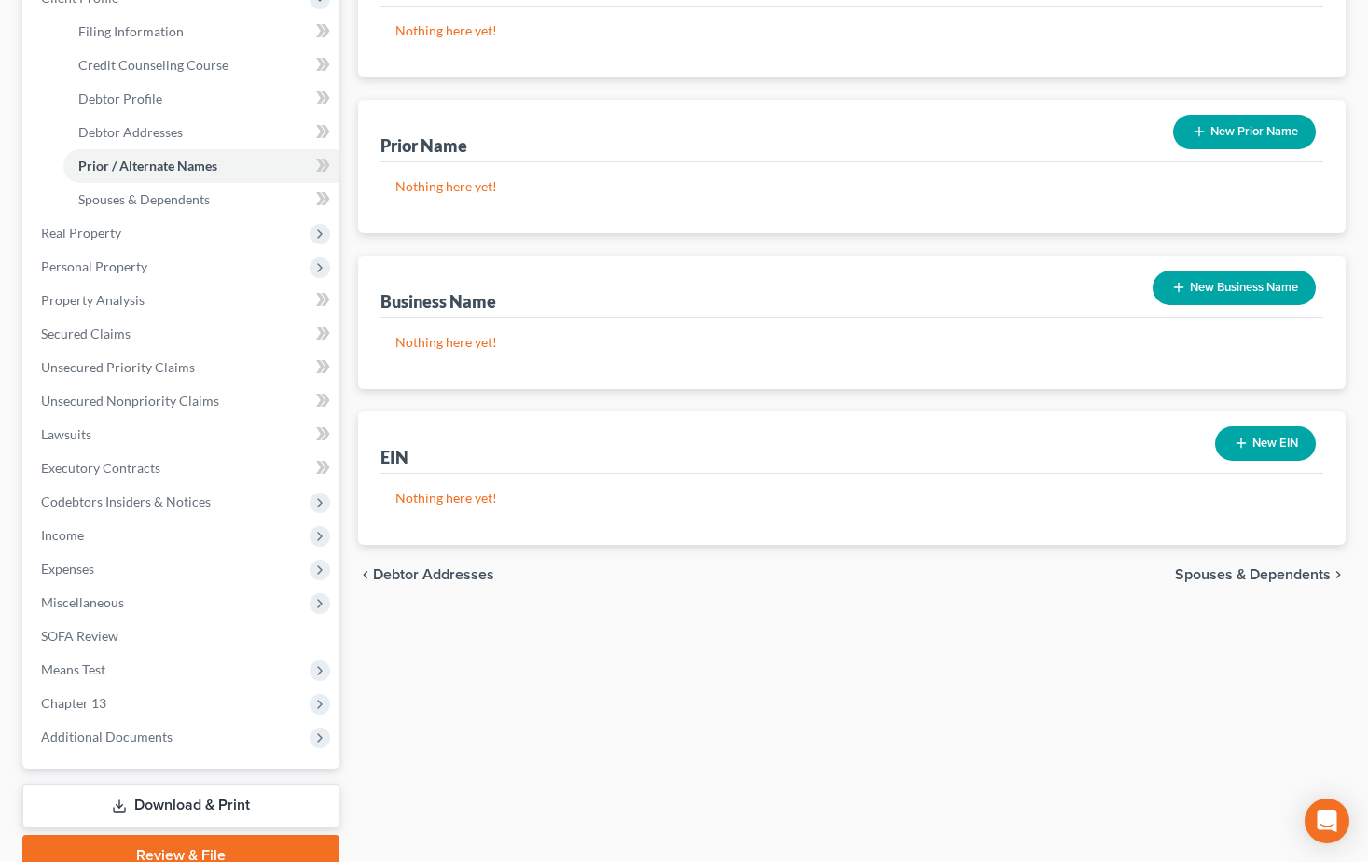 The height and width of the screenshot is (862, 1368). Describe the element at coordinates (201, 99) in the screenshot. I see `a: Debtor Profile` at that location.